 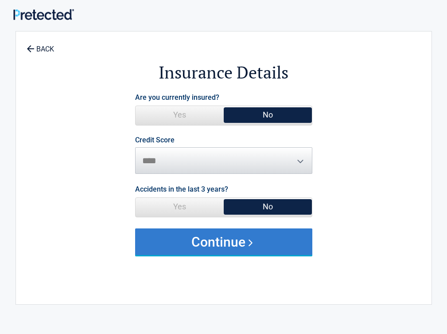 I want to click on label: Credit Score, so click(x=155, y=140).